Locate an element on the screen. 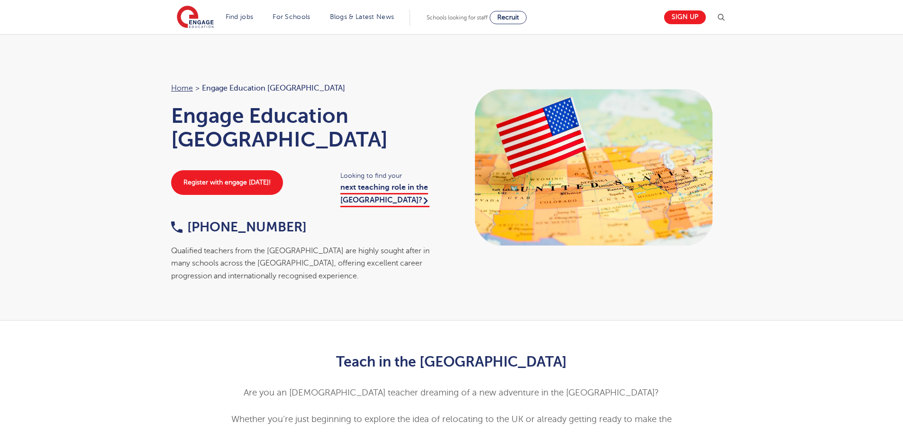 Image resolution: width=903 pixels, height=432 pixels. nav: breadcrumb is located at coordinates (307, 88).